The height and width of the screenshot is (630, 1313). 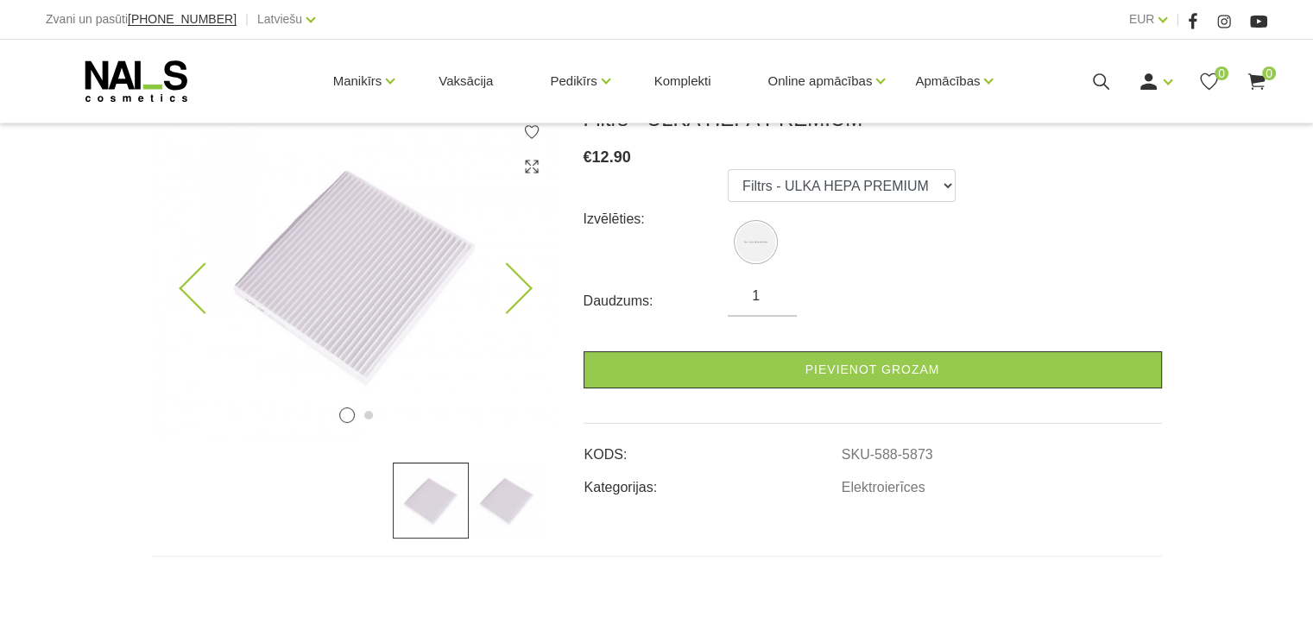 I want to click on span: 12.90, so click(x=611, y=157).